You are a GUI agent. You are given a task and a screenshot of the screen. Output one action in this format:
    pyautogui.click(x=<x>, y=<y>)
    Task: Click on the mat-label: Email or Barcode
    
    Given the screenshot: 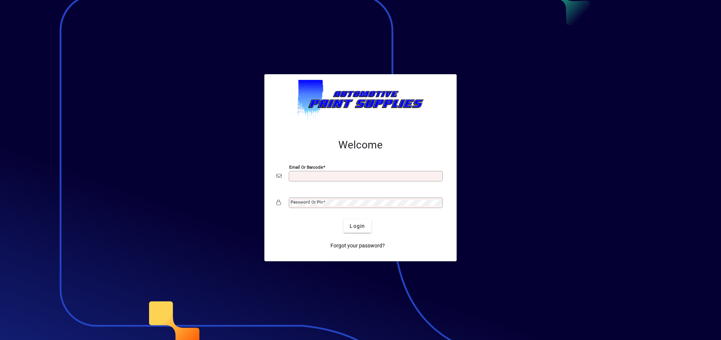 What is the action you would take?
    pyautogui.click(x=306, y=167)
    